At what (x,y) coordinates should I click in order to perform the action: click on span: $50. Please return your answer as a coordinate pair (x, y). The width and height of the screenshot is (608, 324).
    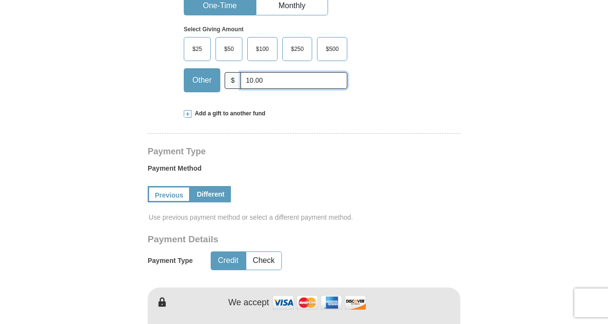
    Looking at the image, I should click on (229, 49).